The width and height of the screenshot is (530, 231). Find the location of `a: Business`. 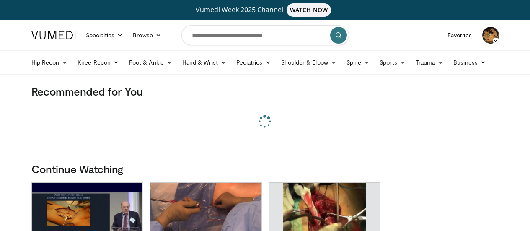

a: Business is located at coordinates (470, 62).